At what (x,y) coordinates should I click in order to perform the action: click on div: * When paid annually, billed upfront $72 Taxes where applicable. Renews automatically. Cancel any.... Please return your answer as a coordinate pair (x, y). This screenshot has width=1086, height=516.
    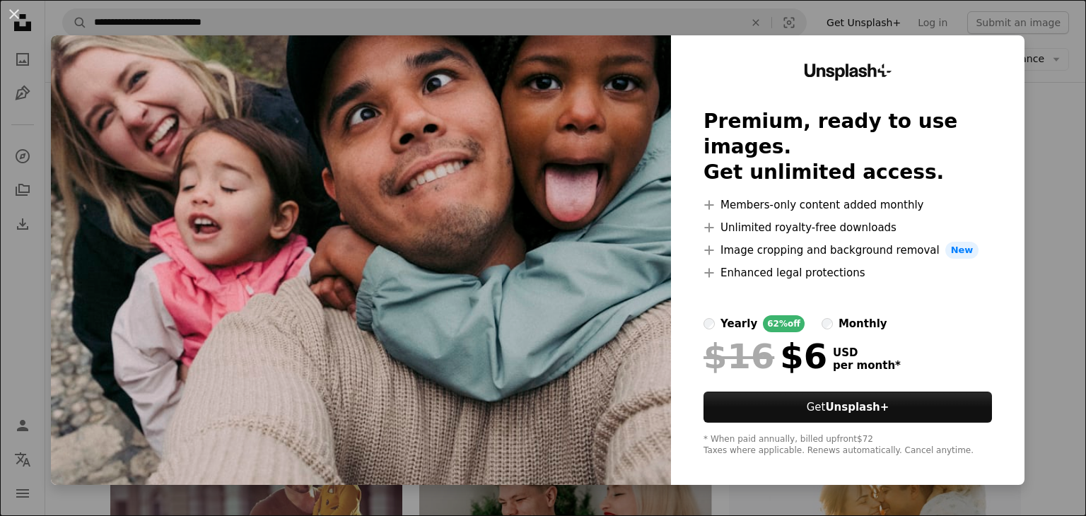
    Looking at the image, I should click on (848, 446).